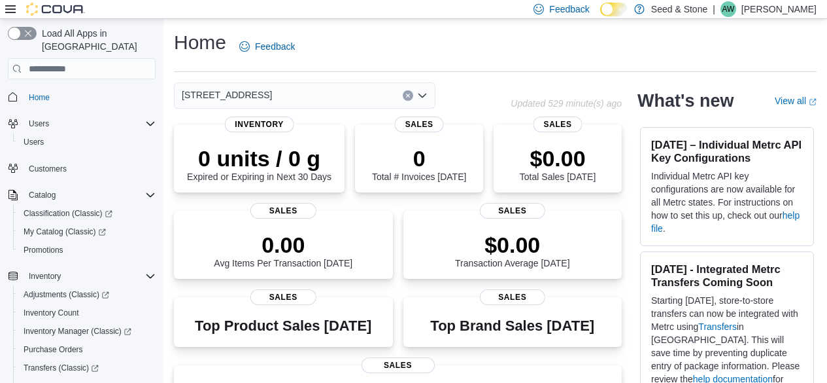  Describe the element at coordinates (200, 43) in the screenshot. I see `h1: Home` at that location.